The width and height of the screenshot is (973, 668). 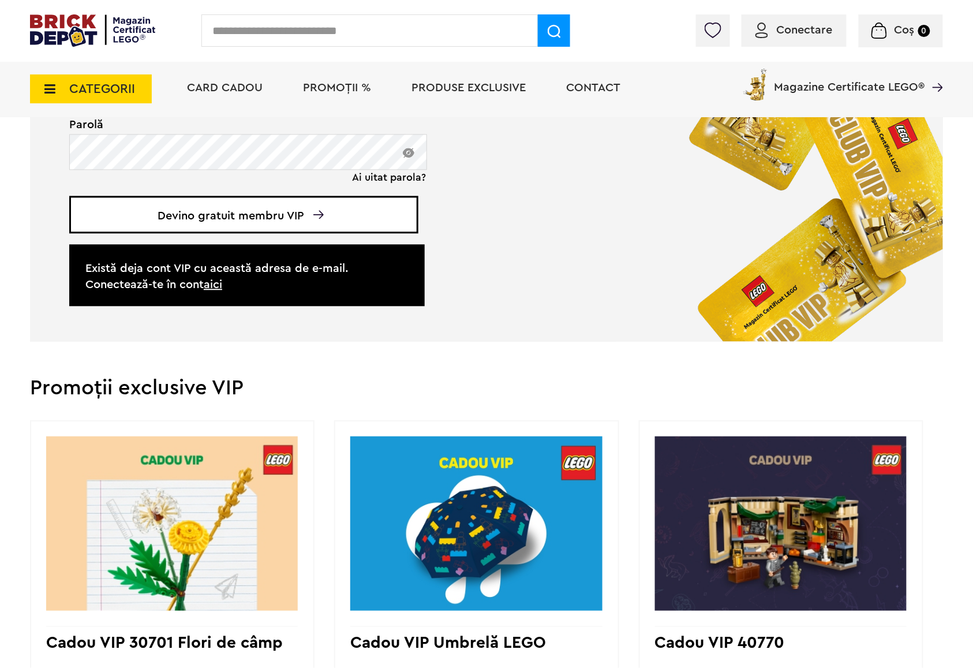 I want to click on h2: Promoții exclusive VIP, so click(x=487, y=388).